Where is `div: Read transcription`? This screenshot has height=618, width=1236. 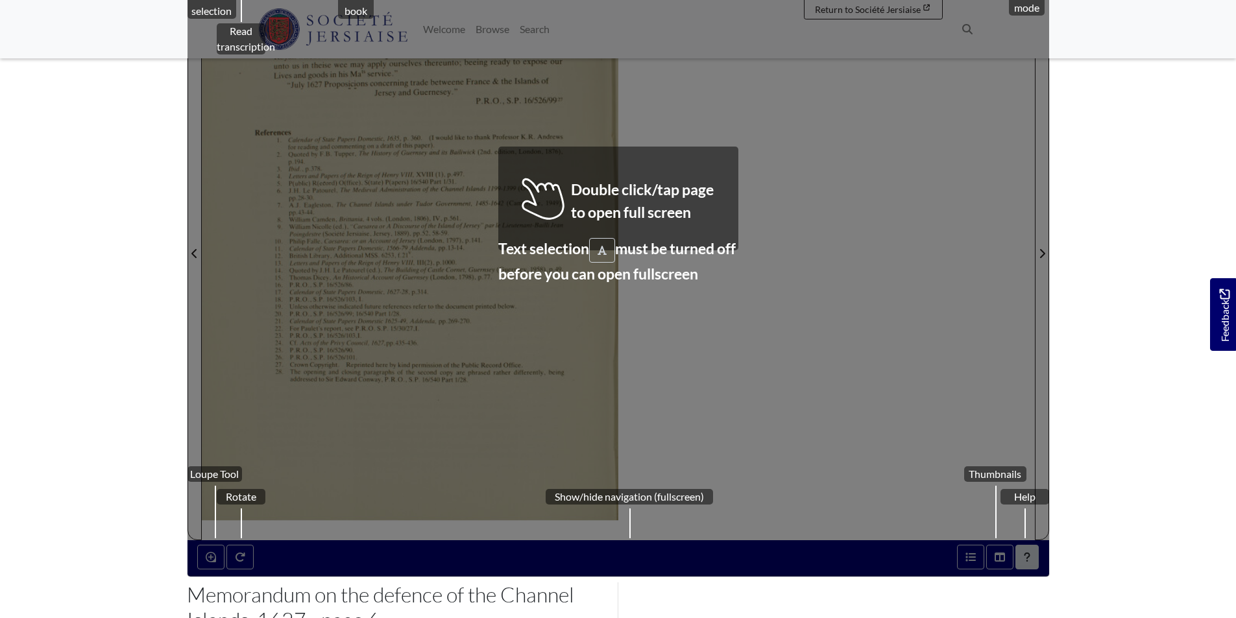
div: Read transcription is located at coordinates (241, 39).